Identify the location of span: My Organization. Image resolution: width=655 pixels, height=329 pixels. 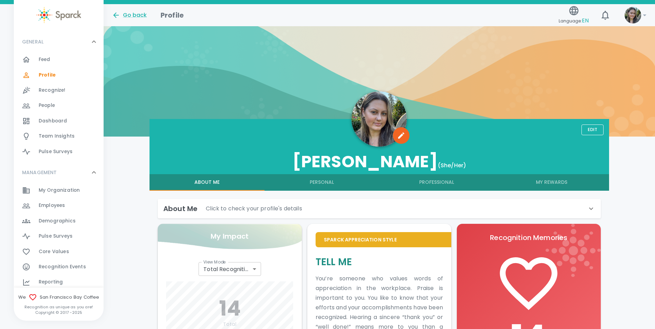
(59, 190).